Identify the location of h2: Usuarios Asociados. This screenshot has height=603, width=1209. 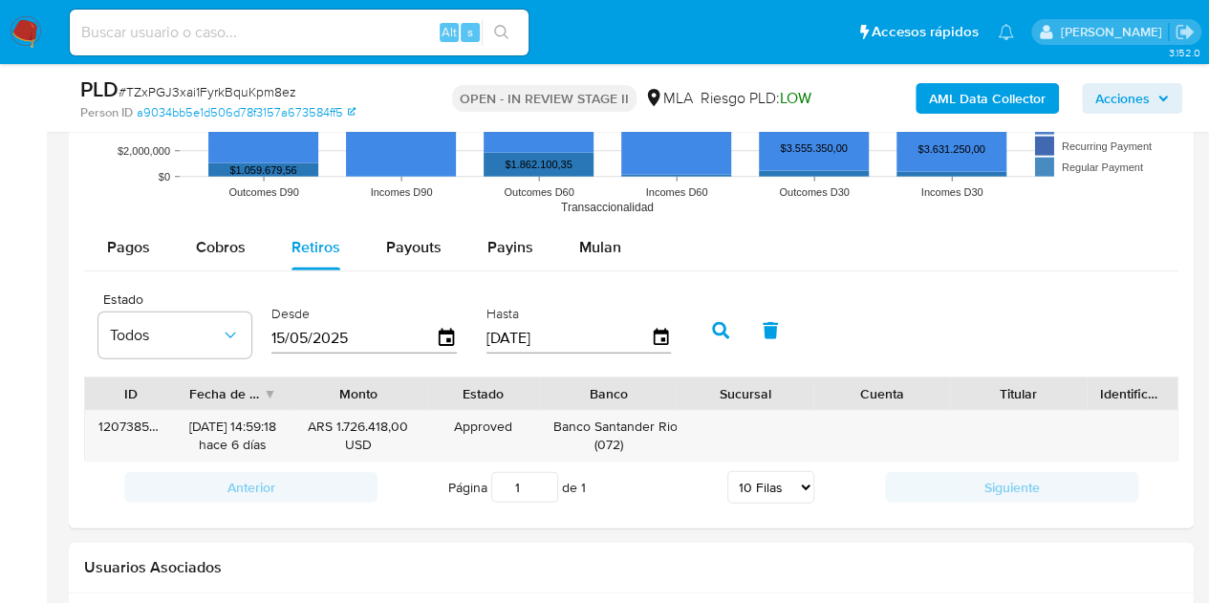
(631, 567).